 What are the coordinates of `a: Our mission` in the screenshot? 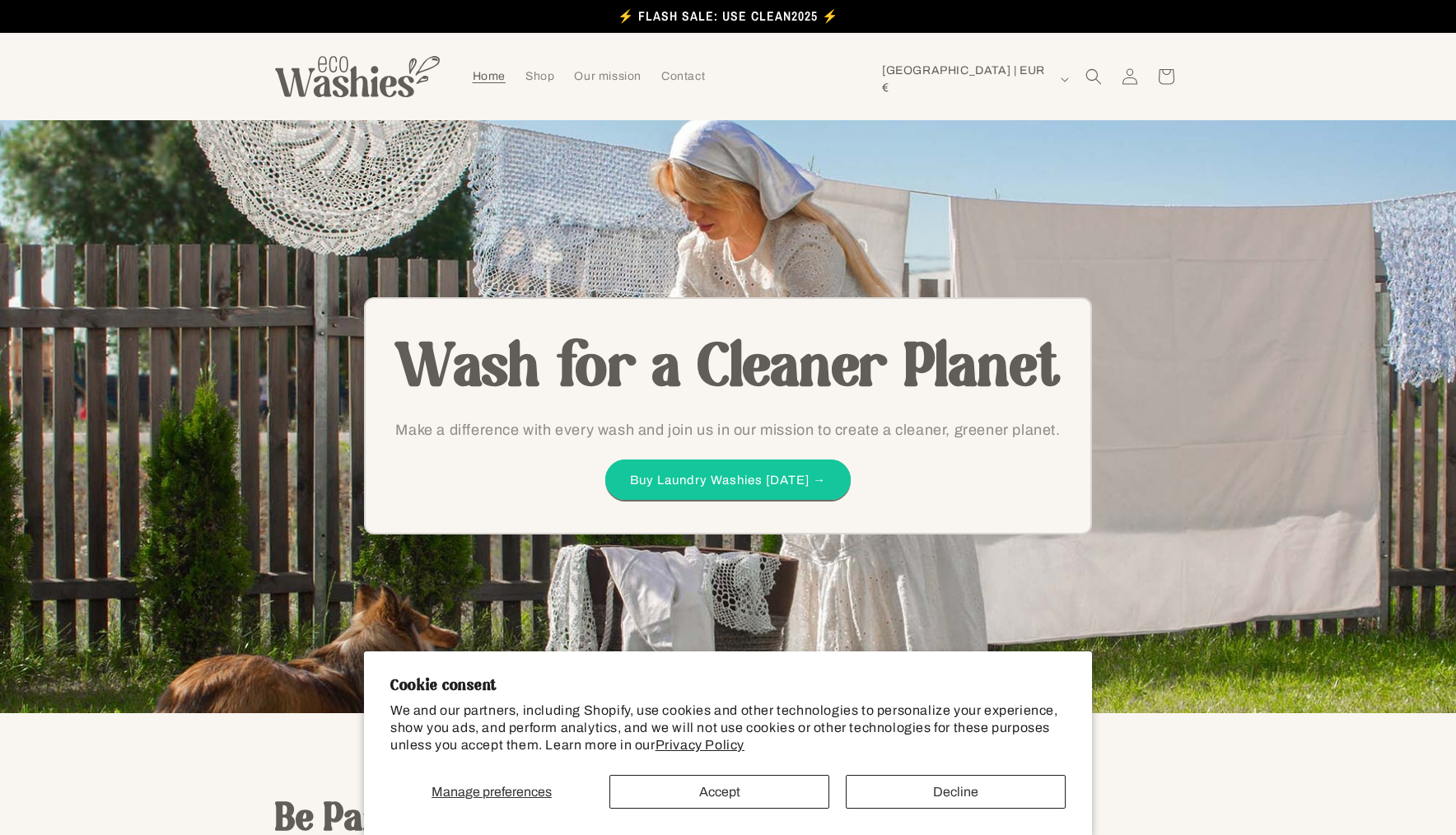 It's located at (608, 77).